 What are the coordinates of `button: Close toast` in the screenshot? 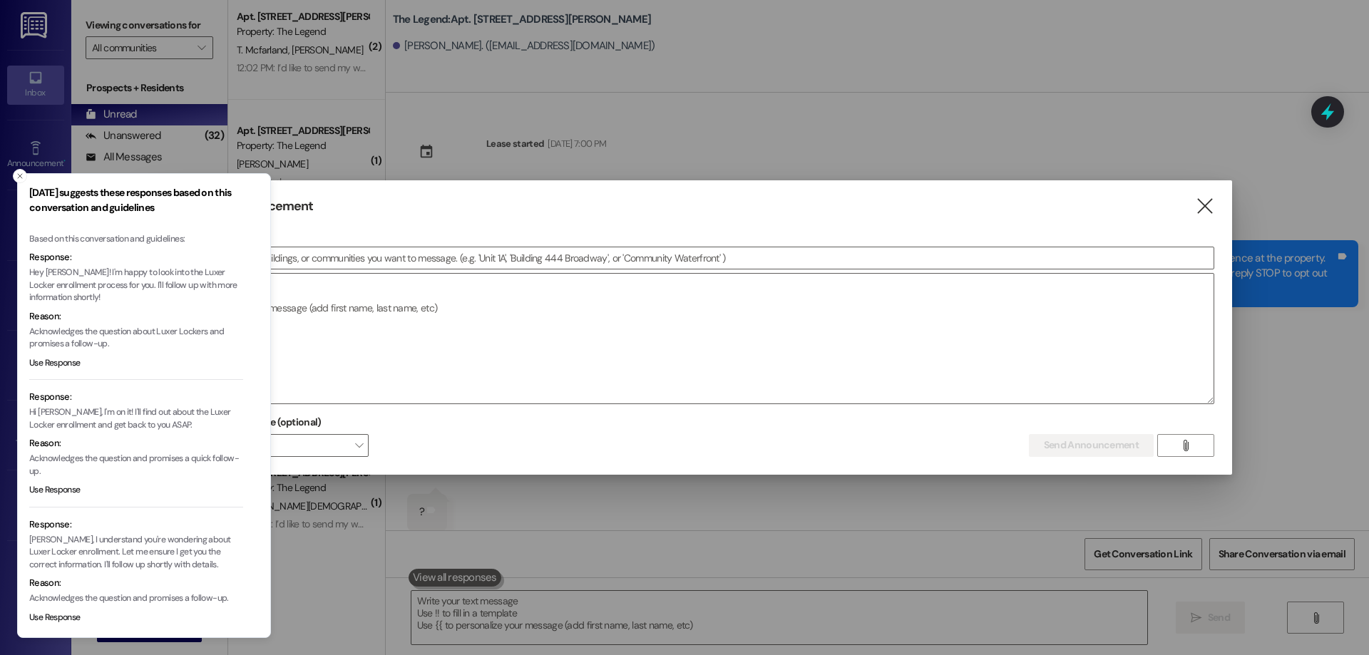 It's located at (20, 176).